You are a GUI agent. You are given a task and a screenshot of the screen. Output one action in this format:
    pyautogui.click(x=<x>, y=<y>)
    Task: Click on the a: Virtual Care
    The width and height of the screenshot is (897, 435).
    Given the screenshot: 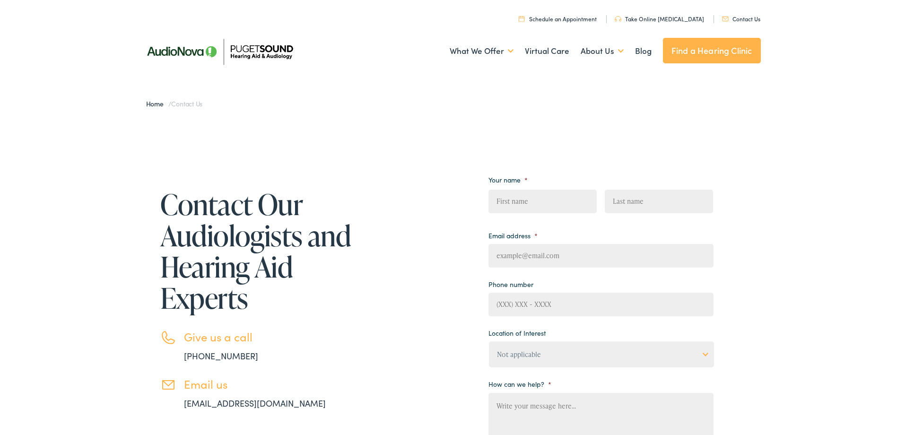 What is the action you would take?
    pyautogui.click(x=547, y=51)
    